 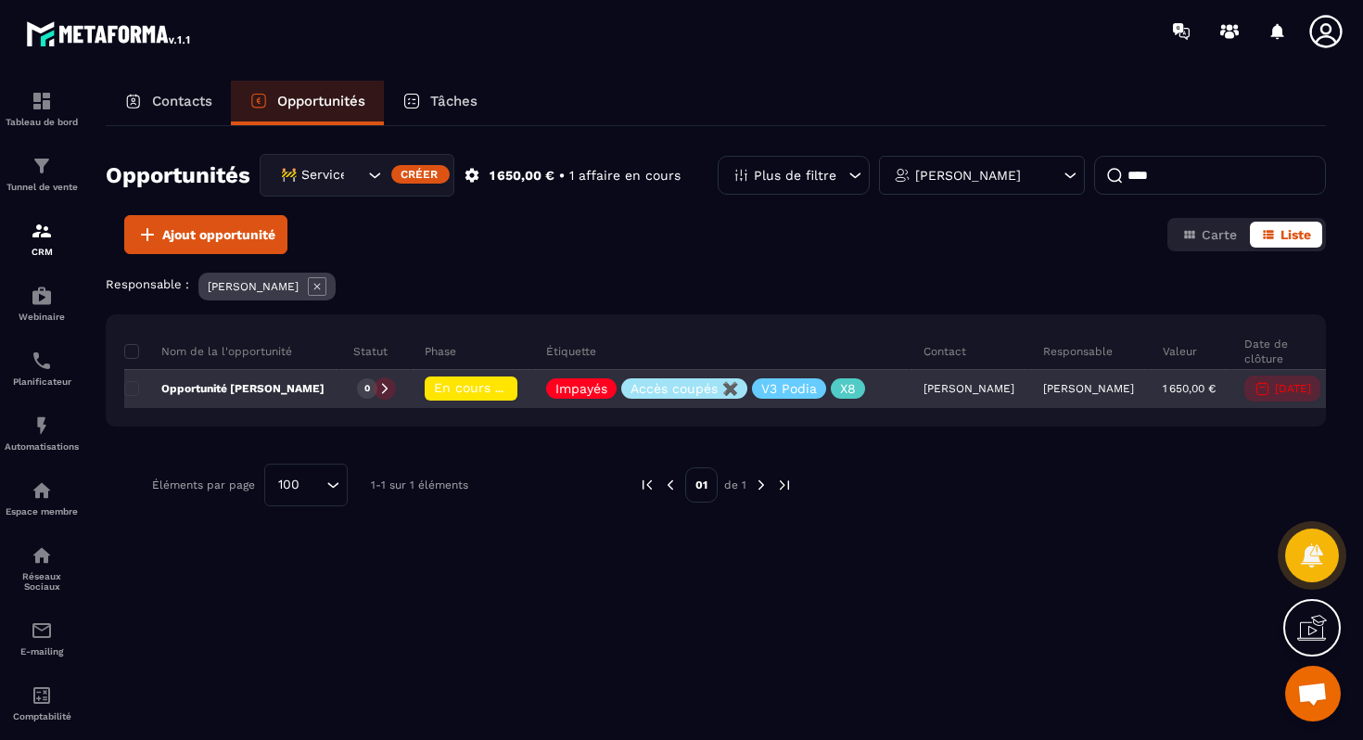 What do you see at coordinates (848, 389) in the screenshot?
I see `p: X8` at bounding box center [848, 389].